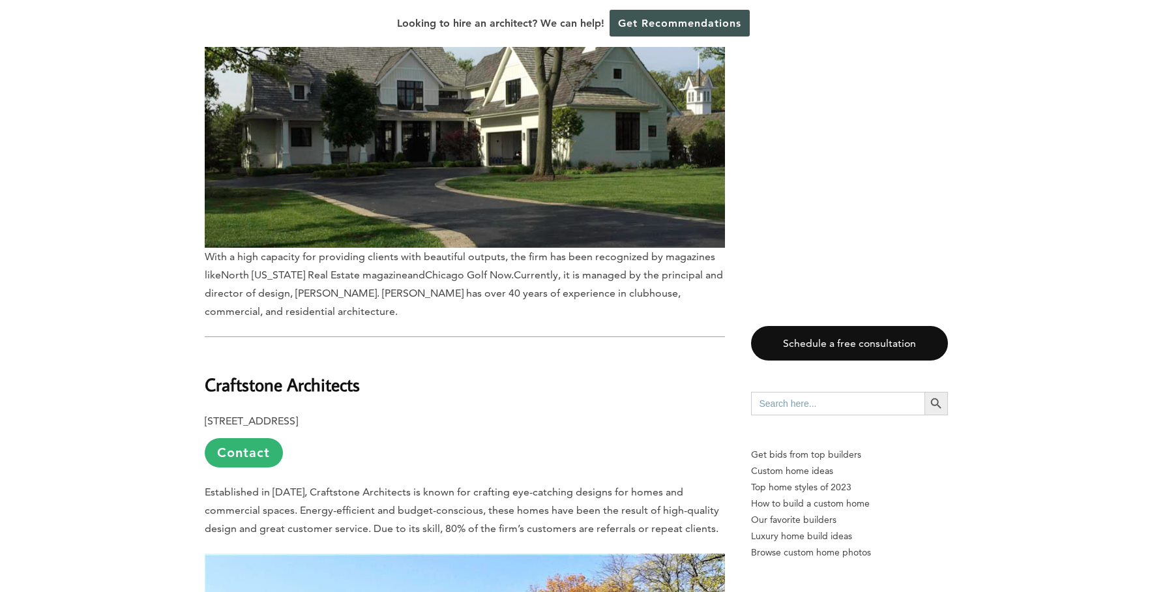 This screenshot has width=1152, height=592. Describe the element at coordinates (849, 519) in the screenshot. I see `p: Our favorite builders` at that location.